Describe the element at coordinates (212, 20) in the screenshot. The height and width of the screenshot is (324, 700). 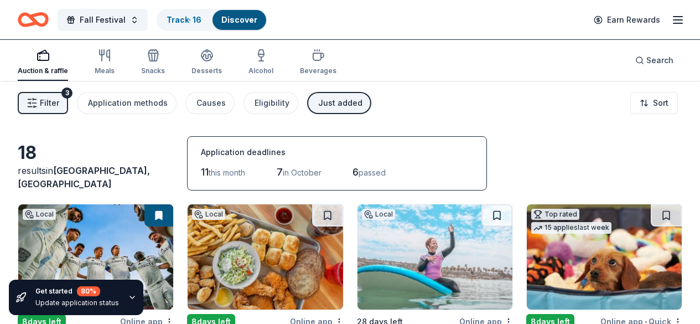
I see `button: Track· 16Discover` at that location.